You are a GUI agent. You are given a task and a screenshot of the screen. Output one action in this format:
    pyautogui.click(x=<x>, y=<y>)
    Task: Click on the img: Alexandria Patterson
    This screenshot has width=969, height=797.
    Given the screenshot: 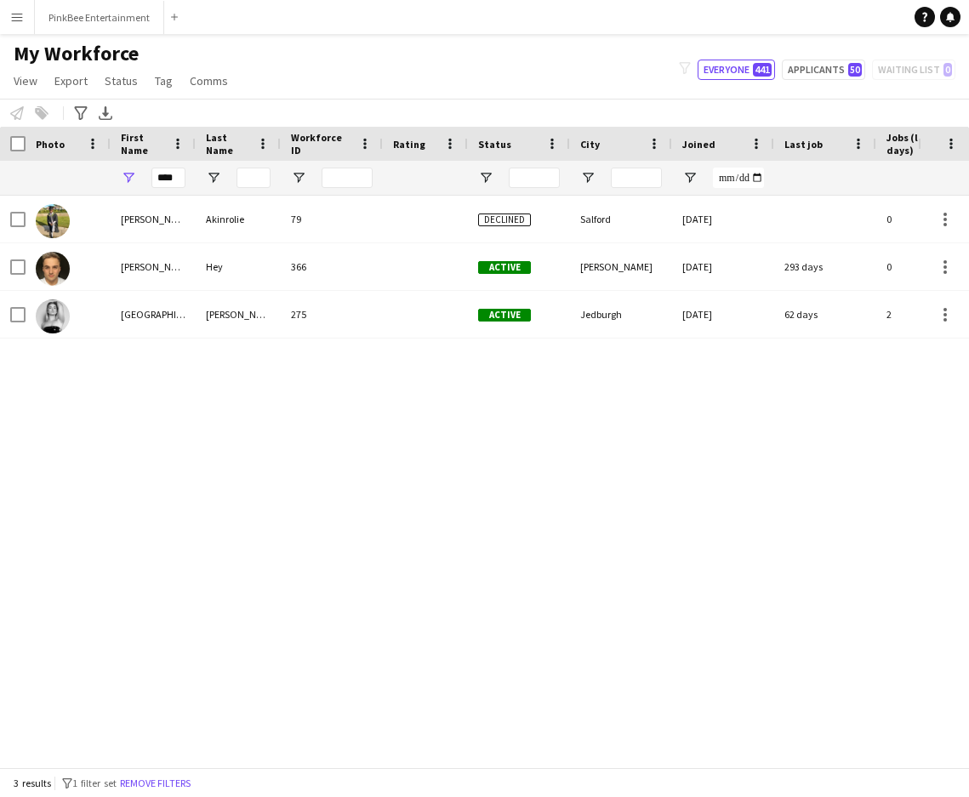 What is the action you would take?
    pyautogui.click(x=53, y=316)
    